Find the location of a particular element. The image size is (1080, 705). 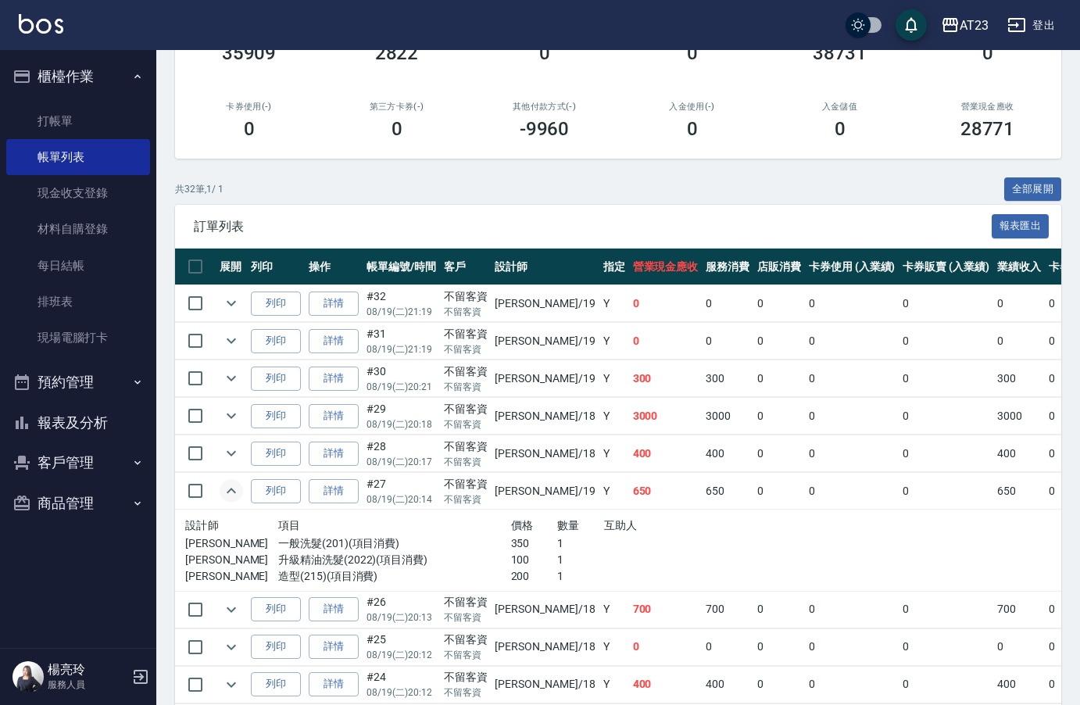

th: 操作 is located at coordinates (334, 267).